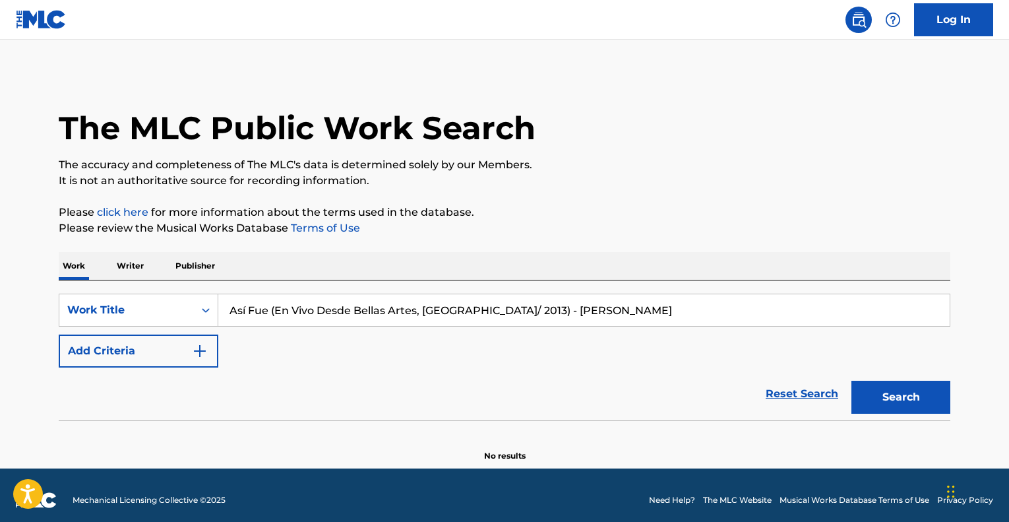  I want to click on a: Reset Search, so click(802, 394).